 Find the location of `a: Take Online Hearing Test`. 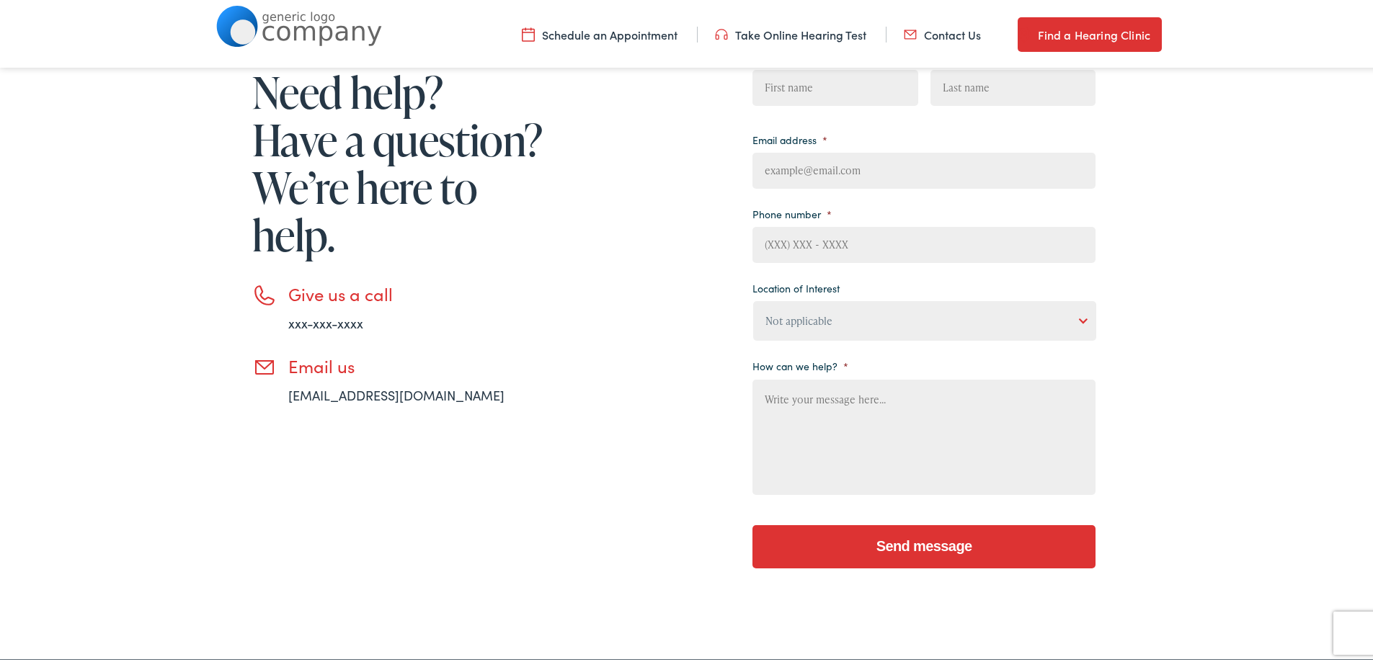

a: Take Online Hearing Test is located at coordinates (790, 32).